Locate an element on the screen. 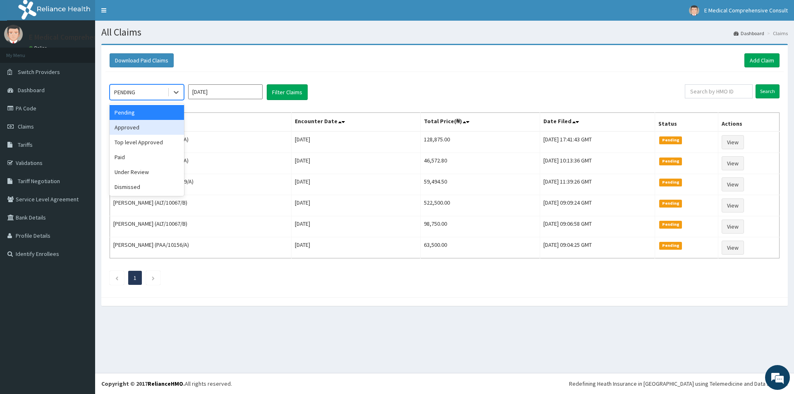 The image size is (794, 394). a: Add Claim is located at coordinates (761, 60).